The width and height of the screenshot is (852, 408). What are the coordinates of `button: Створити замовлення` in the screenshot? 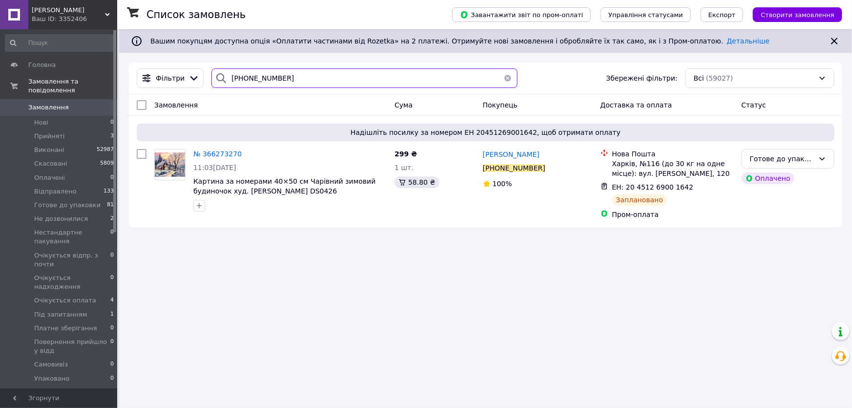 It's located at (797, 15).